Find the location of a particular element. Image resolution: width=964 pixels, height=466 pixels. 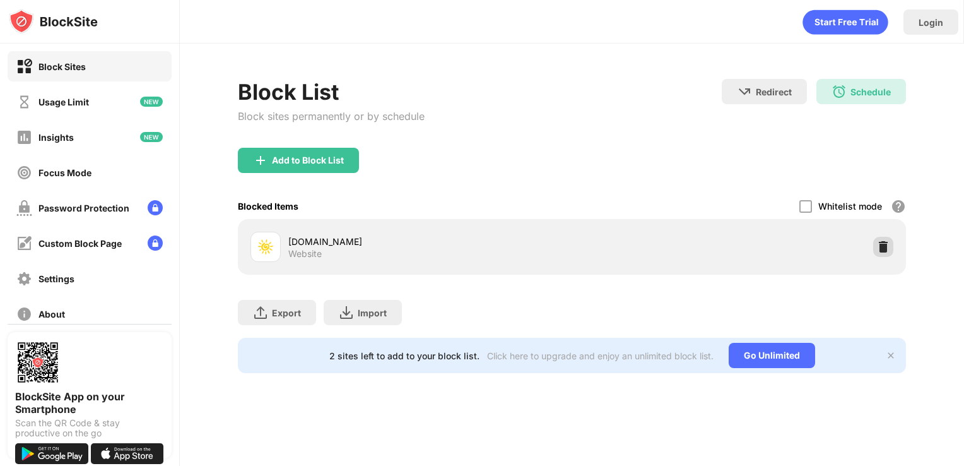

div: Import is located at coordinates (372, 312).